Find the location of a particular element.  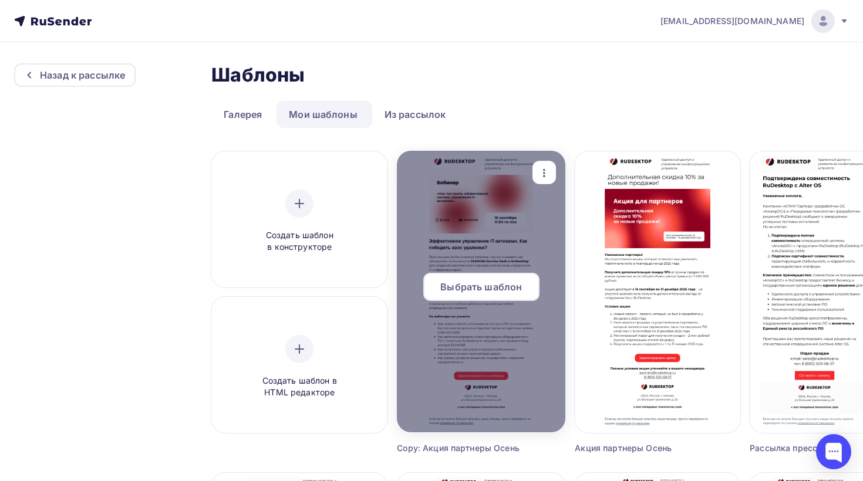

a: Галерея is located at coordinates (242, 114).